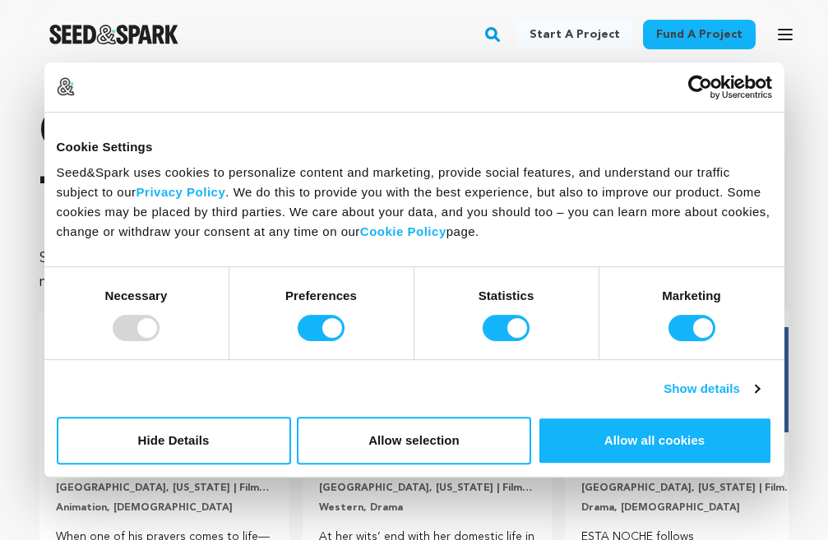 The width and height of the screenshot is (828, 540). What do you see at coordinates (414, 271) in the screenshot?
I see `p: Seed&Spark is where creators and audiences work together to bring incredible new projects to life...` at bounding box center [414, 271].